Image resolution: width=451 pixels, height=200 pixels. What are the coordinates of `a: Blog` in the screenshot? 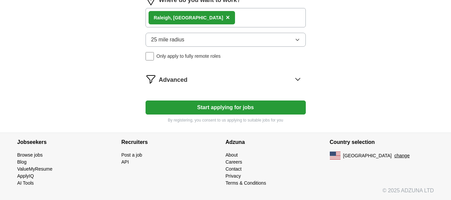 It's located at (22, 162).